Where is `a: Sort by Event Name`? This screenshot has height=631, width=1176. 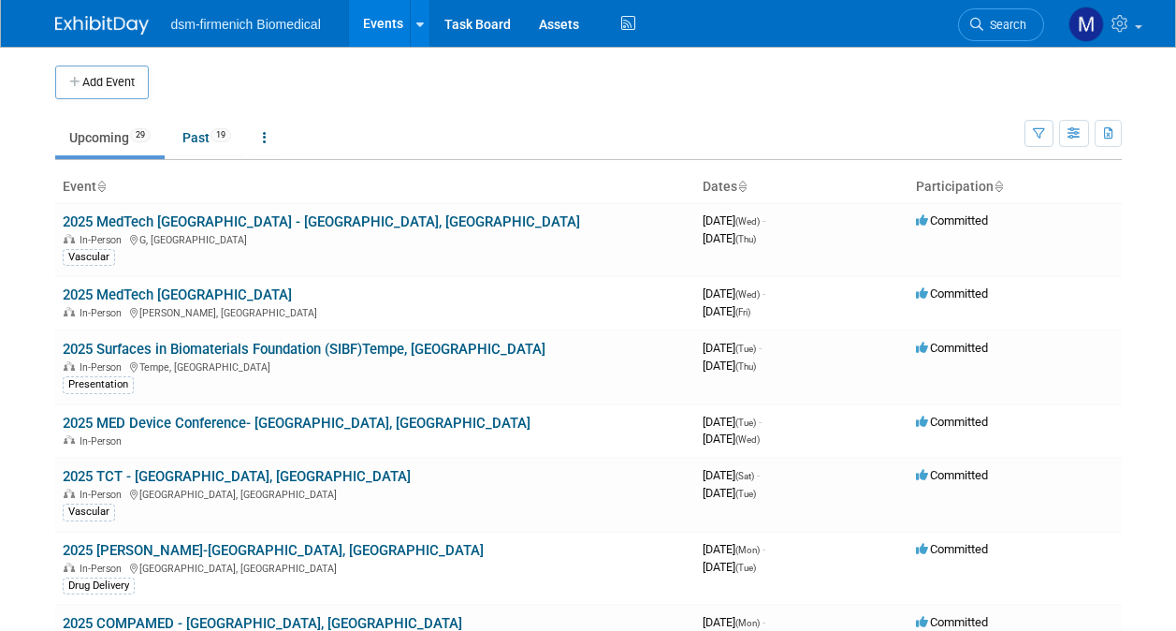 a: Sort by Event Name is located at coordinates (101, 186).